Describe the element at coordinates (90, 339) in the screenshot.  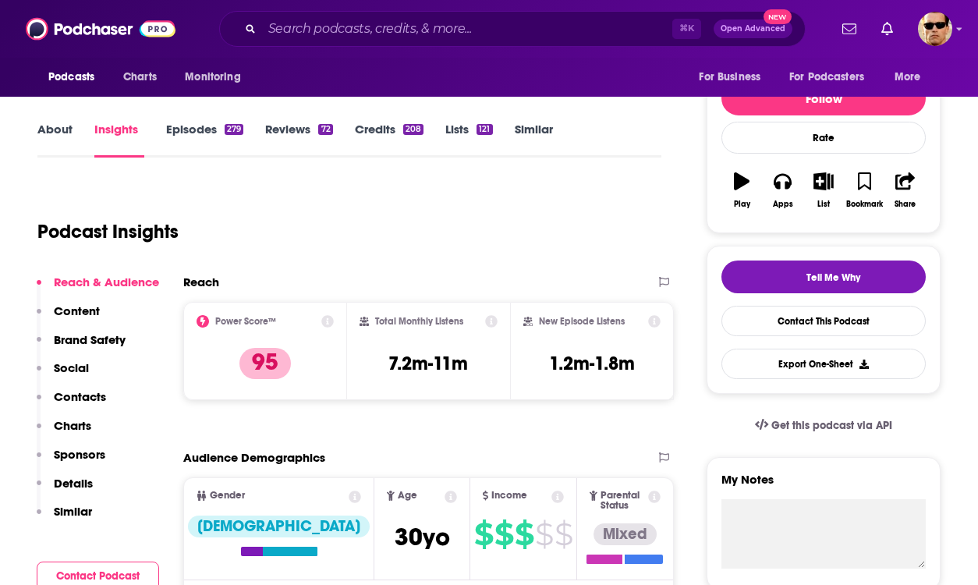
I see `p: Brand Safety` at that location.